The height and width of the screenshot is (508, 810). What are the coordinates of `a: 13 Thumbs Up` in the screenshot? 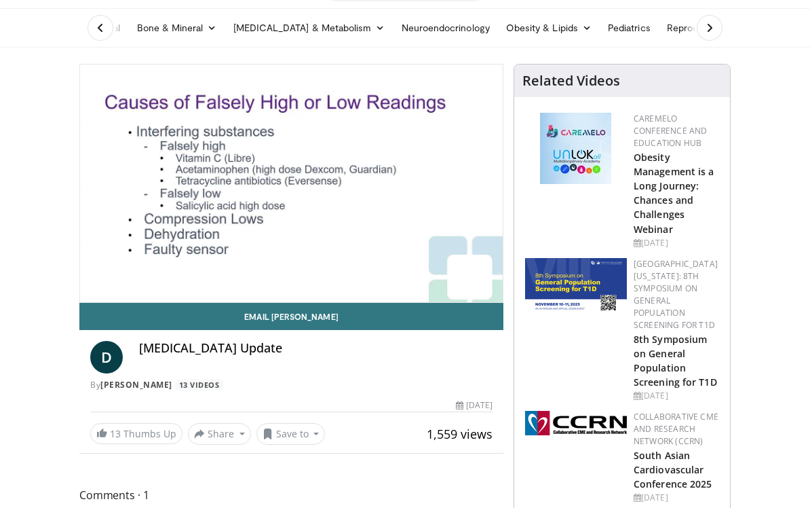 It's located at (136, 433).